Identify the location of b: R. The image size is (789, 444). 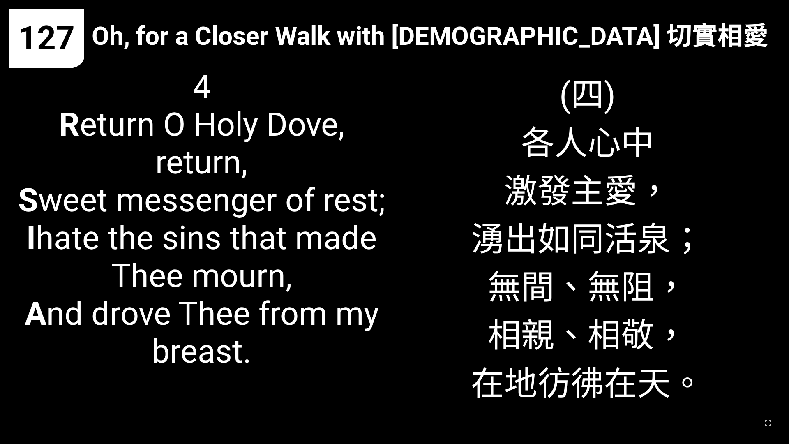
(69, 124).